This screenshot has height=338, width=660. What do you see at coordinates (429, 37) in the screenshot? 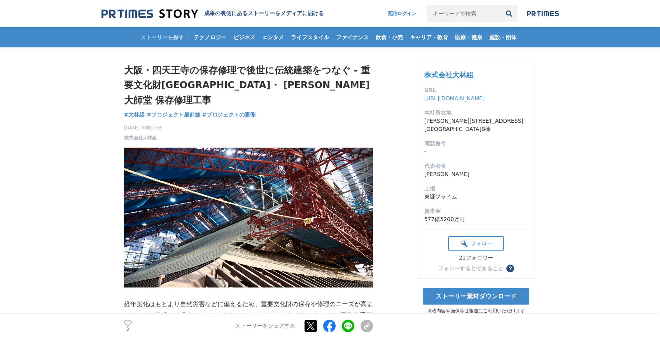
I see `span: キャリア・教育` at bounding box center [429, 37].